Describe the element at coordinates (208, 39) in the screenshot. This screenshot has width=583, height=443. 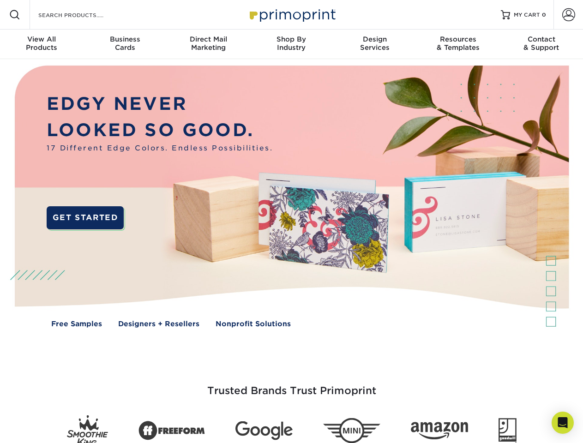
I see `span: Direct Mail` at that location.